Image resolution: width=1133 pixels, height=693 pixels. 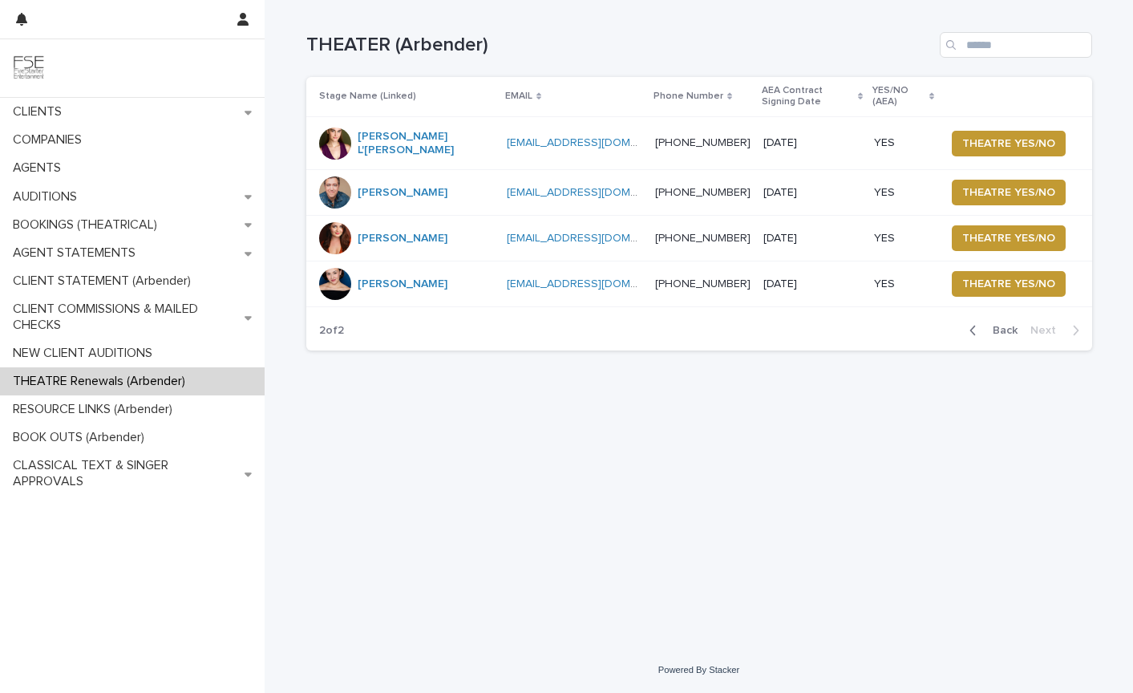 What do you see at coordinates (29, 68) in the screenshot?
I see `img: 9JgRvJ3ETPGCJDhvPVA5` at bounding box center [29, 68].